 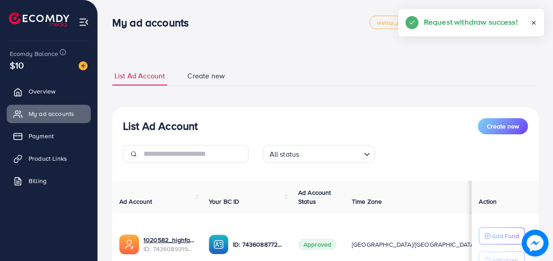 What do you see at coordinates (41, 136) in the screenshot?
I see `span: Payment` at bounding box center [41, 136].